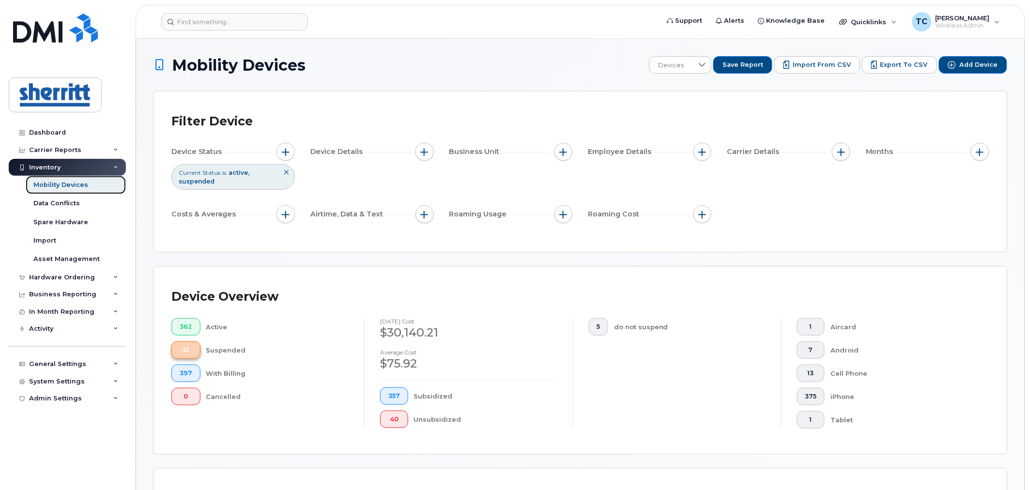 Image resolution: width=1030 pixels, height=490 pixels. What do you see at coordinates (199, 172) in the screenshot?
I see `span: Current Status` at bounding box center [199, 172].